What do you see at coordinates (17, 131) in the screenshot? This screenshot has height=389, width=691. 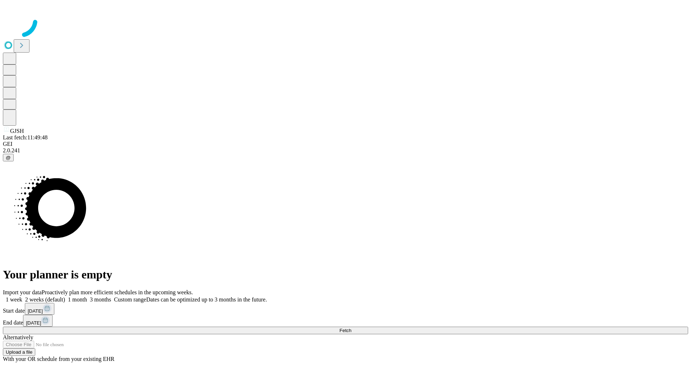 I see `span: GJSH` at bounding box center [17, 131].